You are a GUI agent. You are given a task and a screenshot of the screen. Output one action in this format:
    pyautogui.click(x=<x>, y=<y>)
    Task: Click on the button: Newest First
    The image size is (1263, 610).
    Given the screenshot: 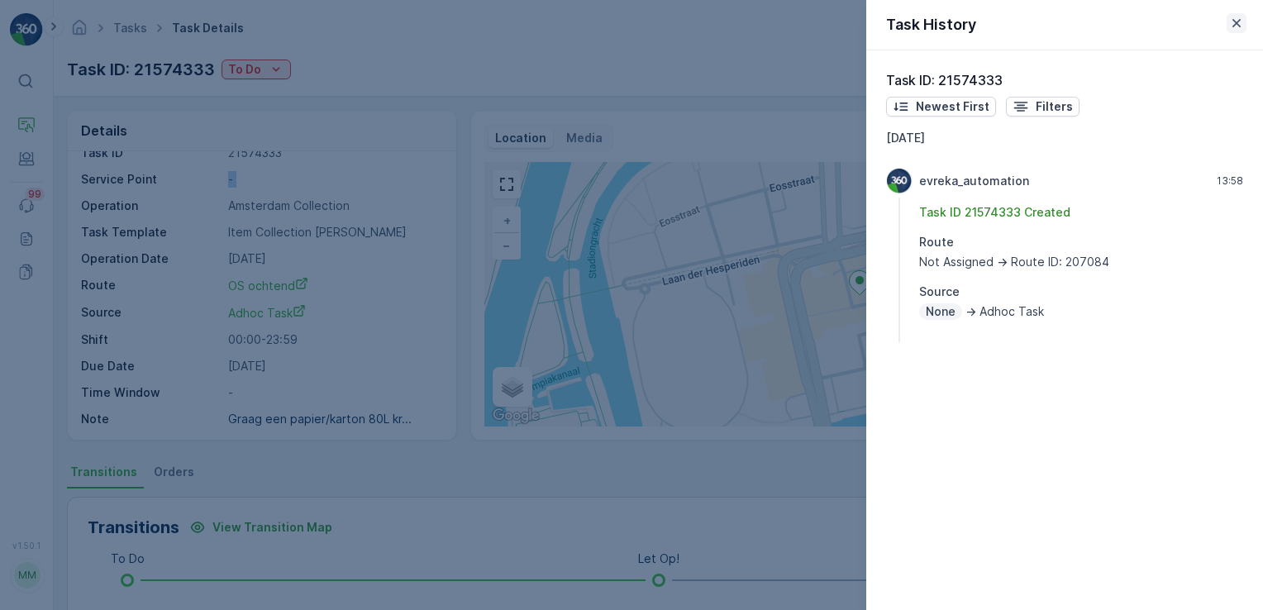 What is the action you would take?
    pyautogui.click(x=941, y=107)
    